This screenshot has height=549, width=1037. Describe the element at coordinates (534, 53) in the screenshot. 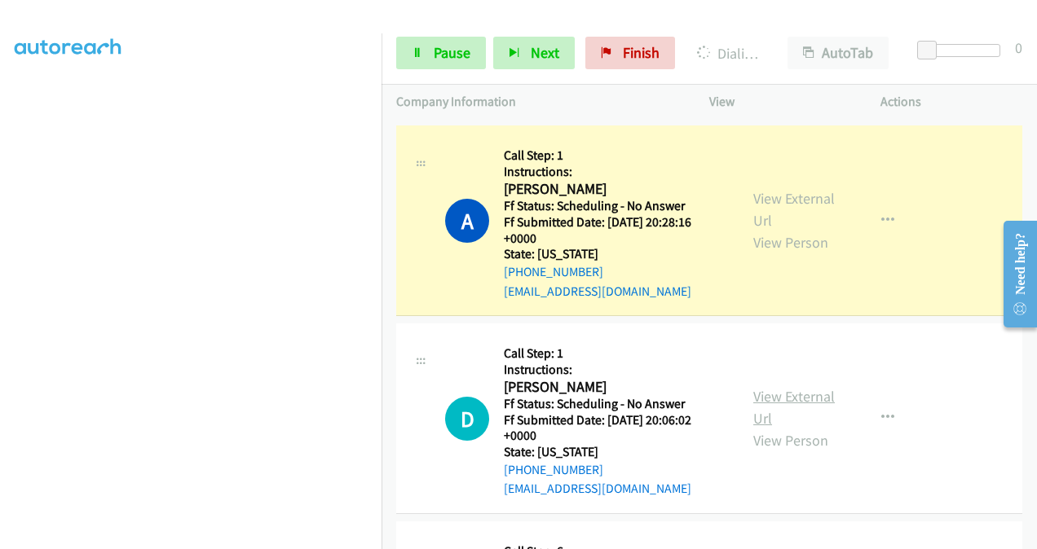

I see `button: Next` at that location.